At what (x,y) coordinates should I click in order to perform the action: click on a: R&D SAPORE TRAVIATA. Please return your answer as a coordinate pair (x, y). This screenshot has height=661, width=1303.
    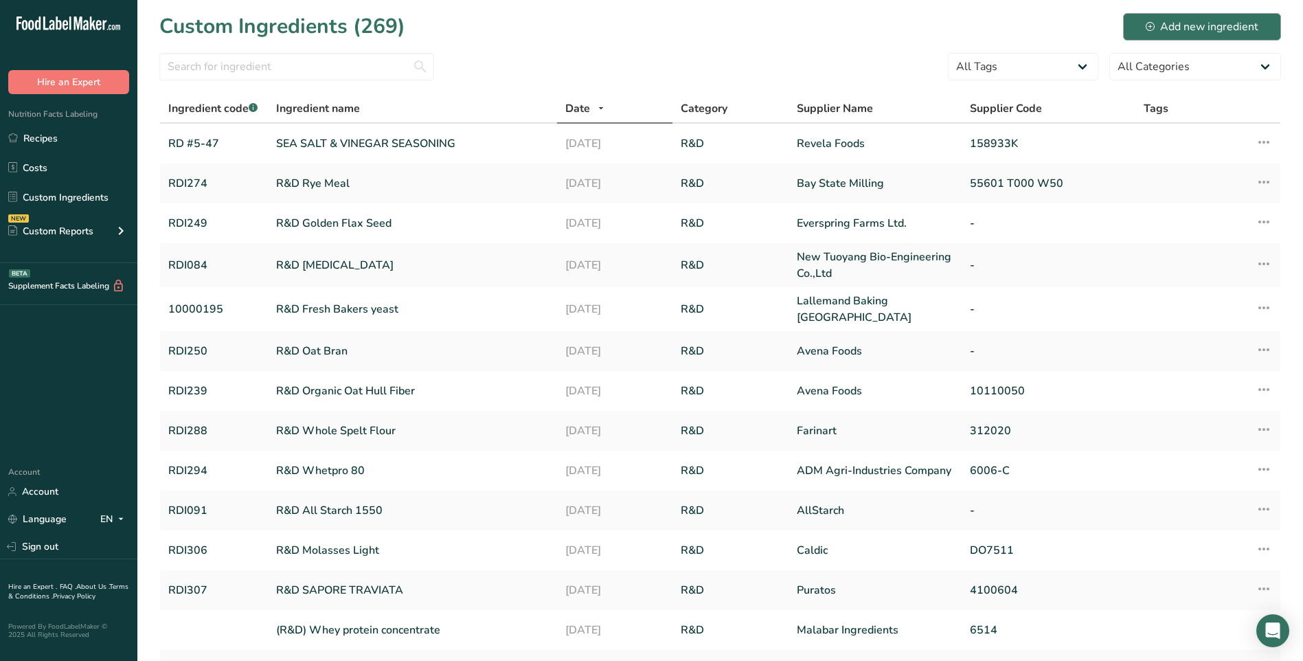
    Looking at the image, I should click on (412, 590).